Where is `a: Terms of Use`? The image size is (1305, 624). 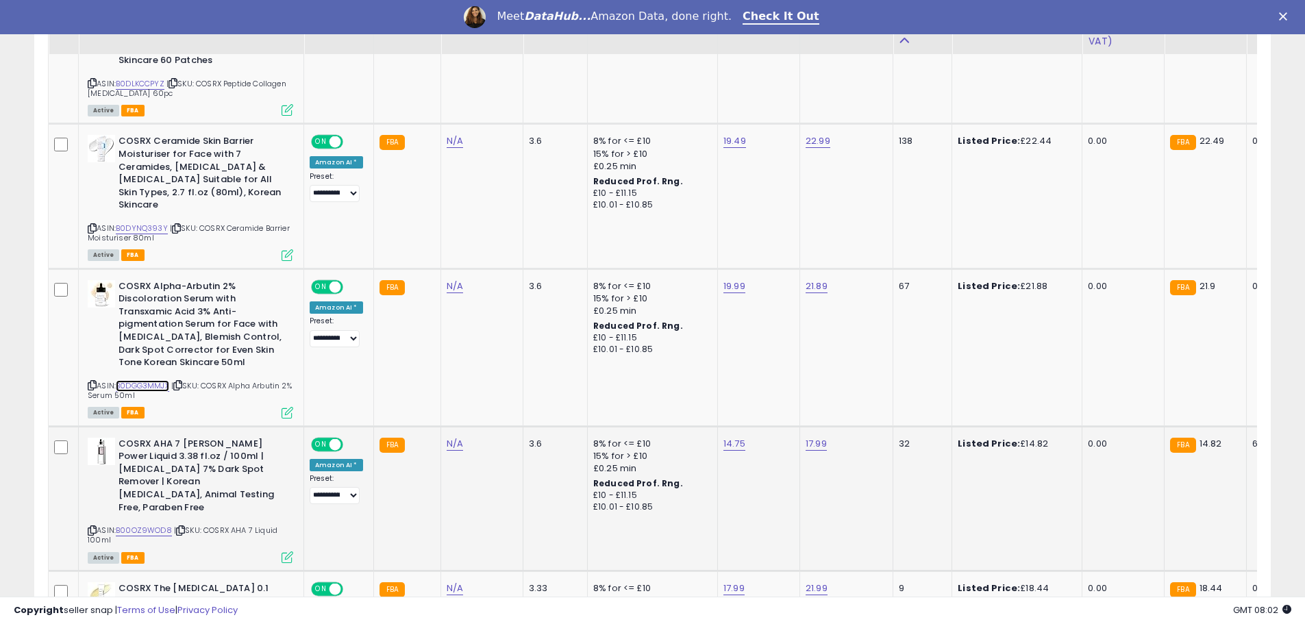
a: Terms of Use is located at coordinates (146, 610).